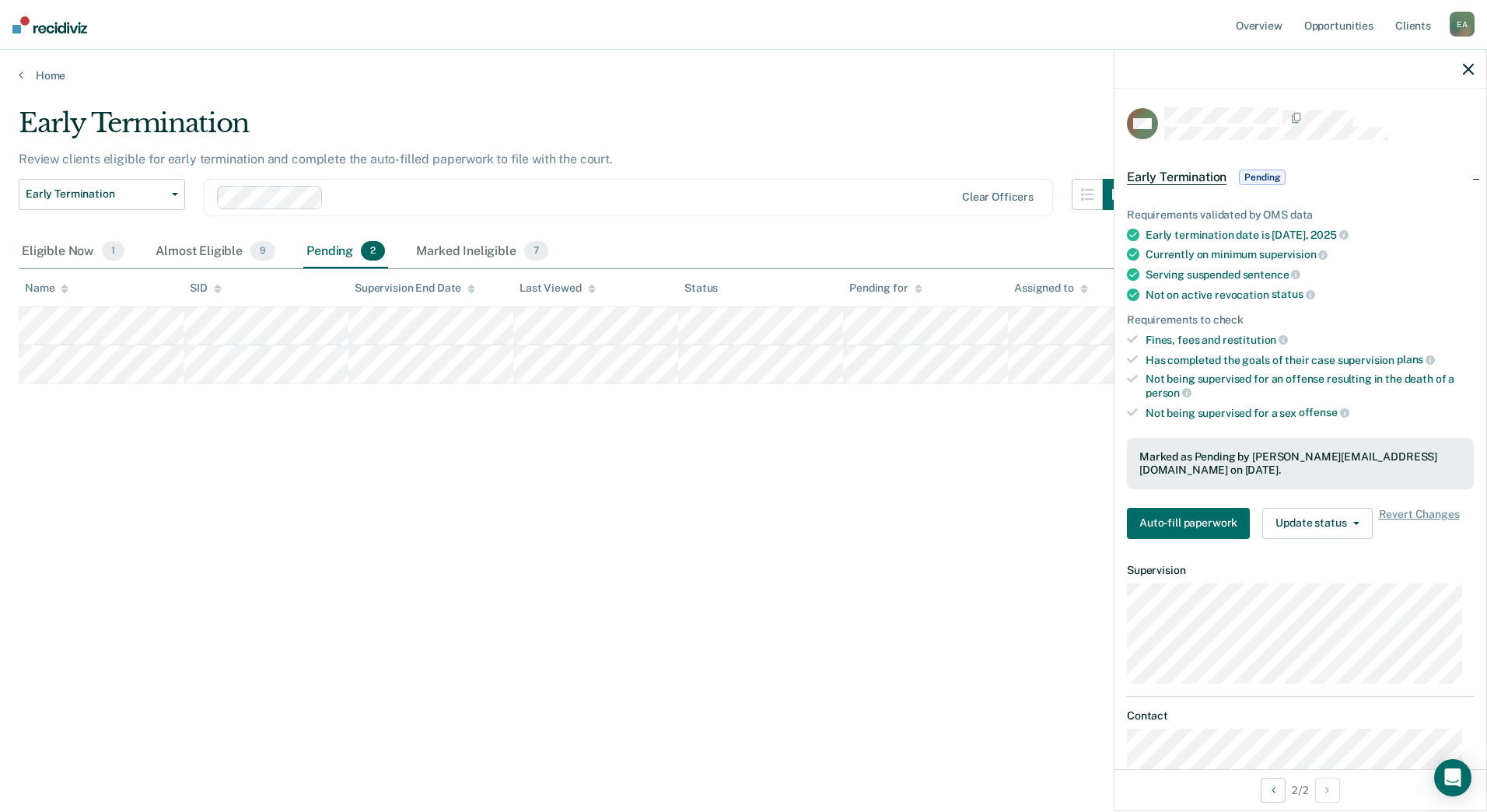 The height and width of the screenshot is (812, 1487). What do you see at coordinates (1168, 392) in the screenshot?
I see `span: person` at bounding box center [1168, 392].